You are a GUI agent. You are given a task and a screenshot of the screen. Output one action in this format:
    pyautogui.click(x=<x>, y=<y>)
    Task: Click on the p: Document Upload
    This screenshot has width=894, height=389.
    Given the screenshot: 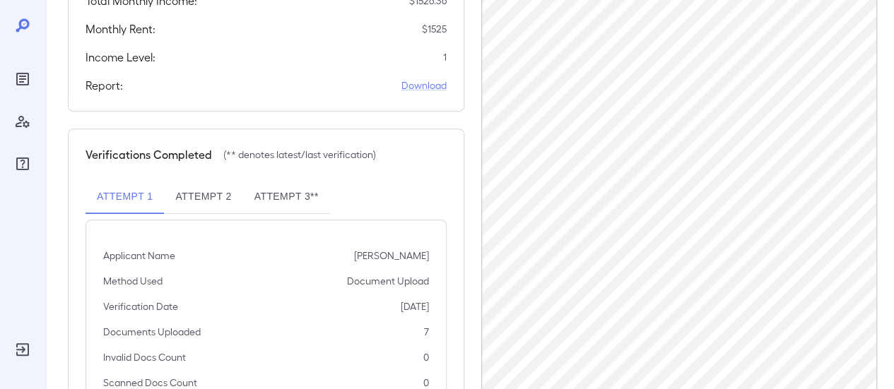 What is the action you would take?
    pyautogui.click(x=388, y=281)
    